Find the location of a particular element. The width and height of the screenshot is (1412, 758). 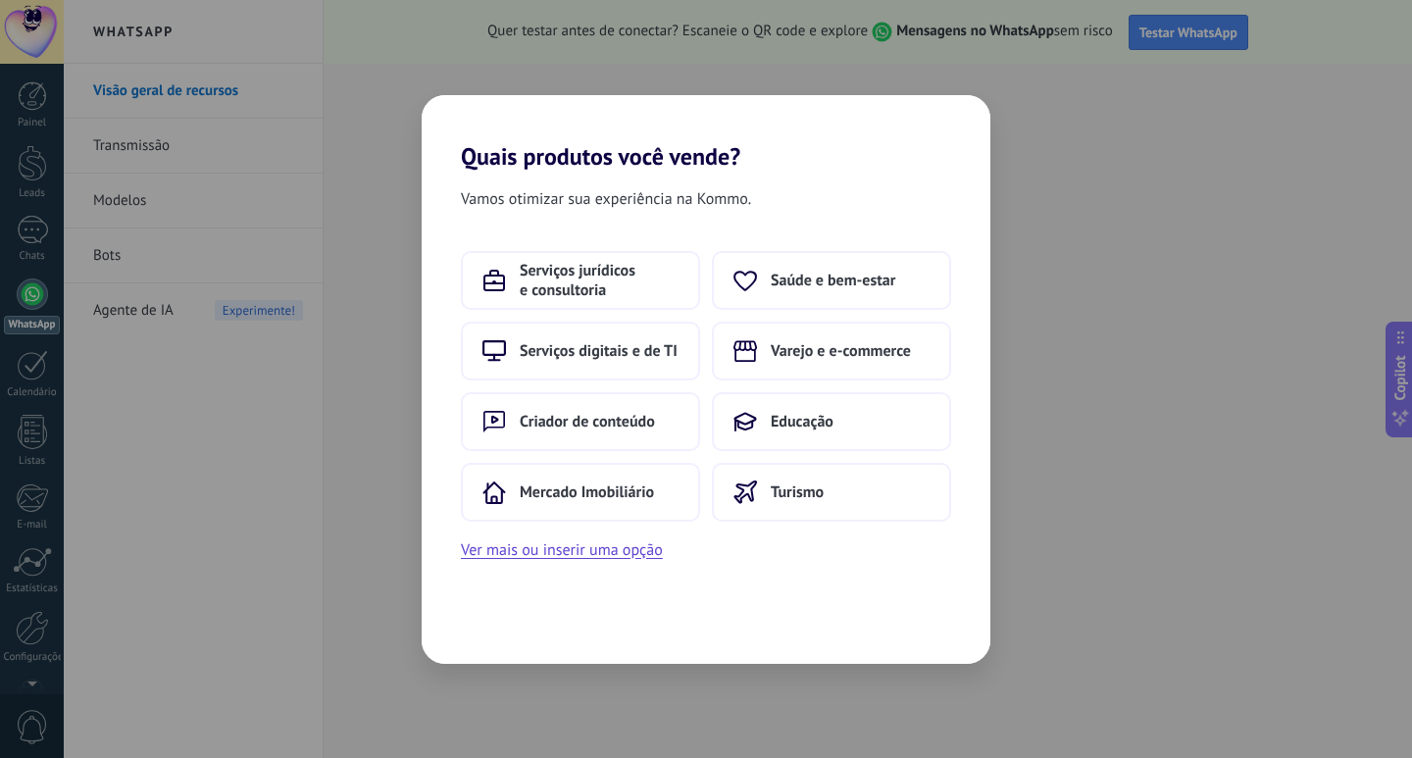

button: Serviços digitais e de TI is located at coordinates (580, 351).